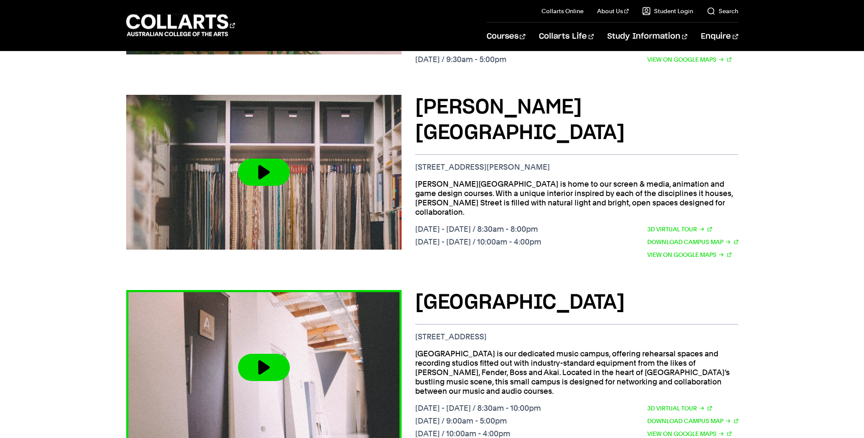  Describe the element at coordinates (264, 172) in the screenshot. I see `img: Video thumbnail` at that location.